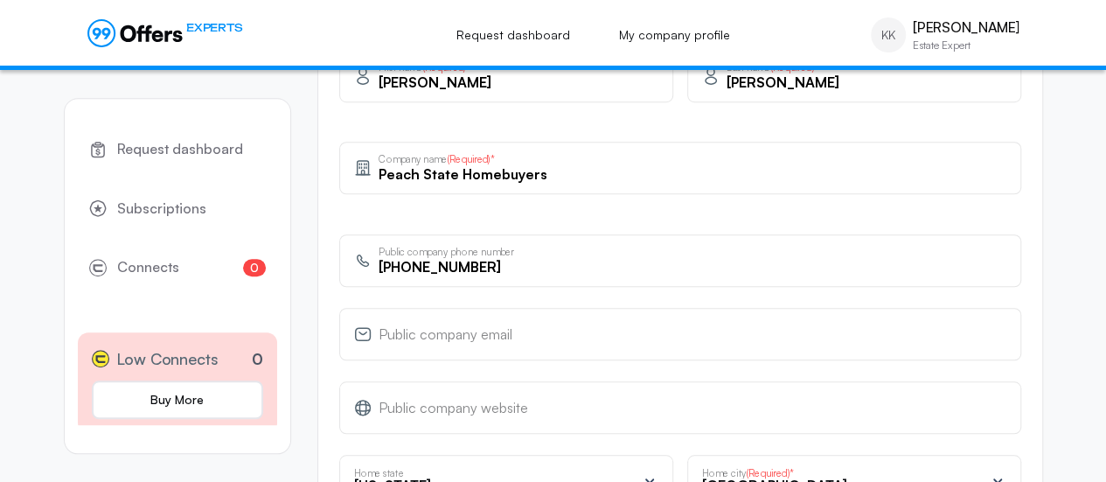 The image size is (1106, 482). Describe the element at coordinates (436, 158) in the screenshot. I see `p: Company name` at that location.